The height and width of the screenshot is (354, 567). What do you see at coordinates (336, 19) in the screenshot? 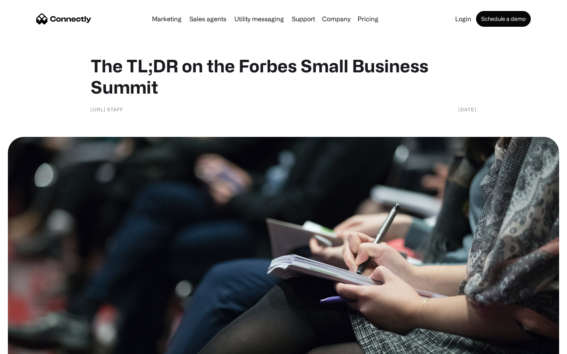
I see `div: Company` at bounding box center [336, 19].